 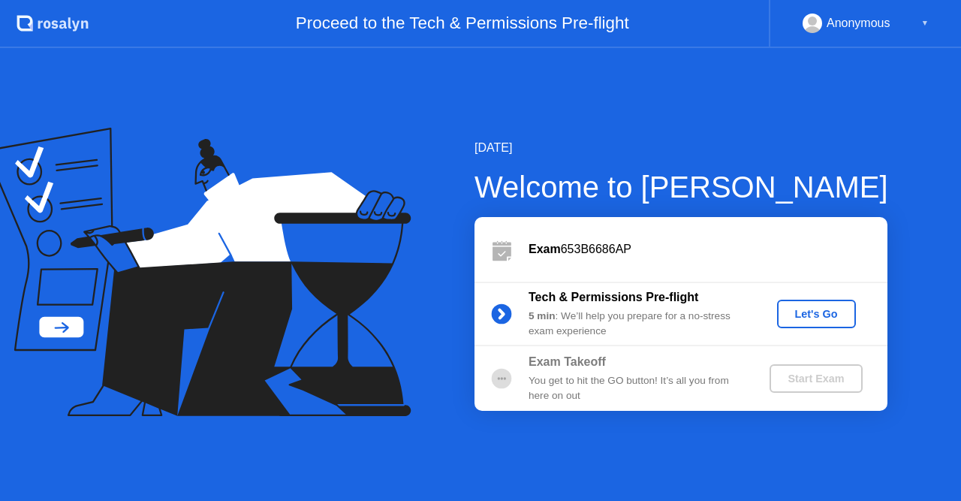 What do you see at coordinates (637, 324) in the screenshot?
I see `div: : We’ll help you prepare for a no-stress exam experience` at bounding box center [637, 324].